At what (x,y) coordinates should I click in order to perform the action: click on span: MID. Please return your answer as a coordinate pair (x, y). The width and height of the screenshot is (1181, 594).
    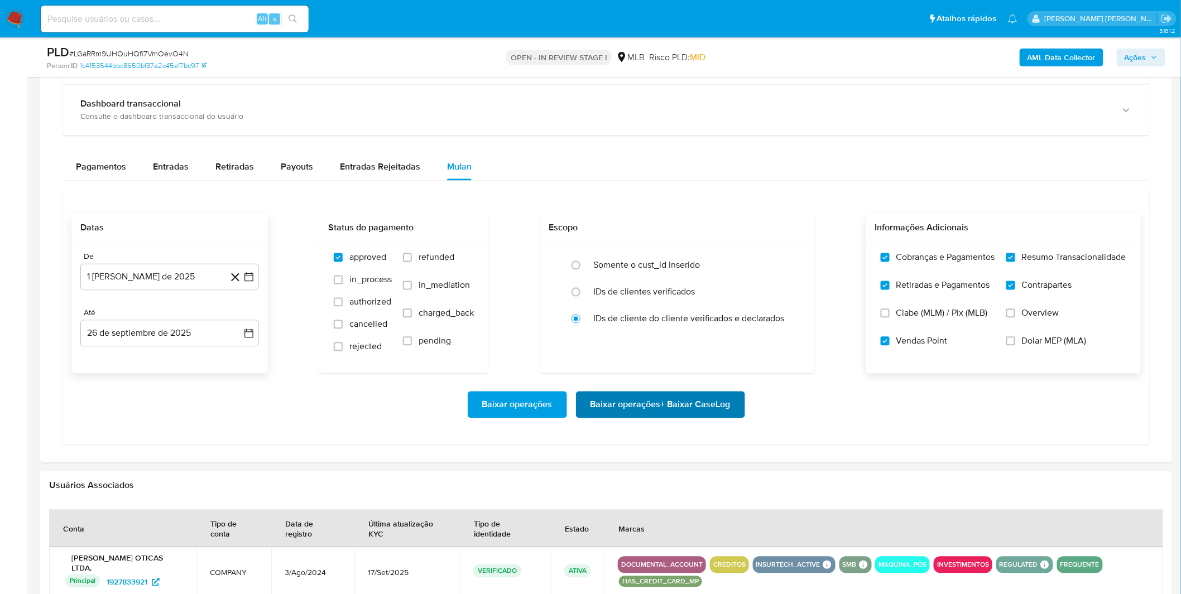
    Looking at the image, I should click on (698, 57).